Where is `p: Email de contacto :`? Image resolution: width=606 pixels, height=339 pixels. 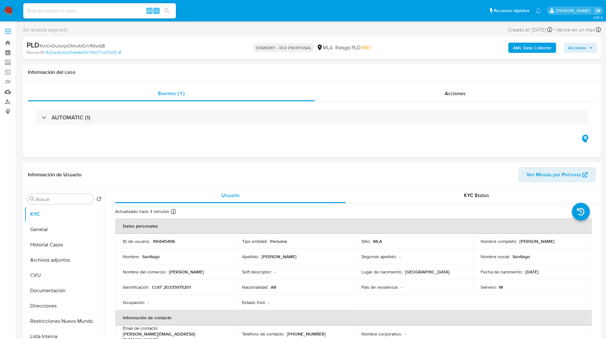 p: Email de contacto : is located at coordinates (141, 328).